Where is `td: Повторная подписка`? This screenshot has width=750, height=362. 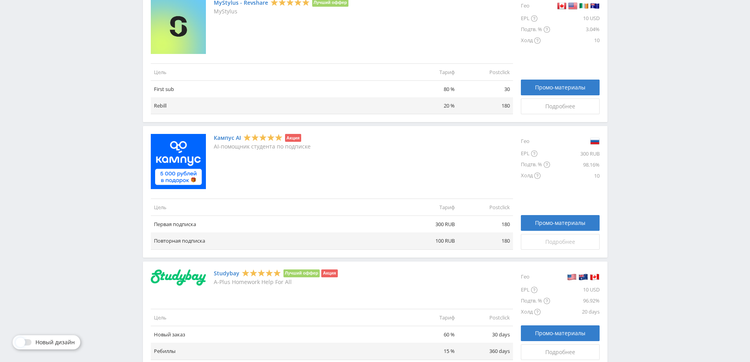 td: Повторная подписка is located at coordinates (277, 241).